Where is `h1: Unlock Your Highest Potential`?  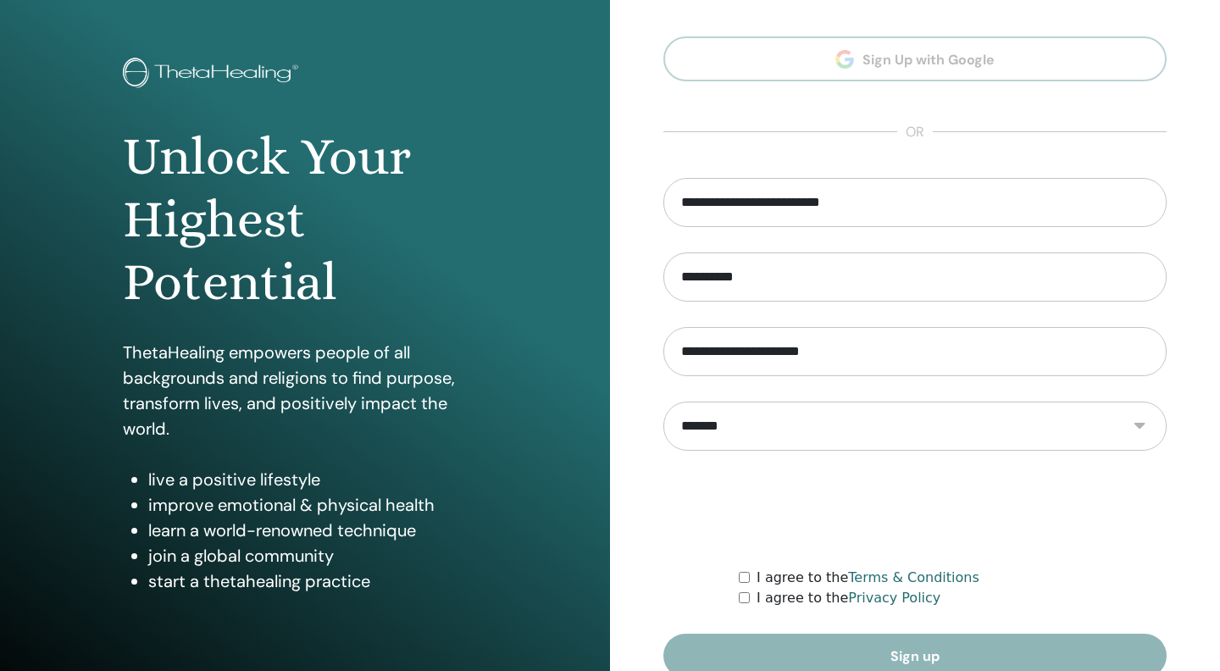
h1: Unlock Your Highest Potential is located at coordinates (305, 219).